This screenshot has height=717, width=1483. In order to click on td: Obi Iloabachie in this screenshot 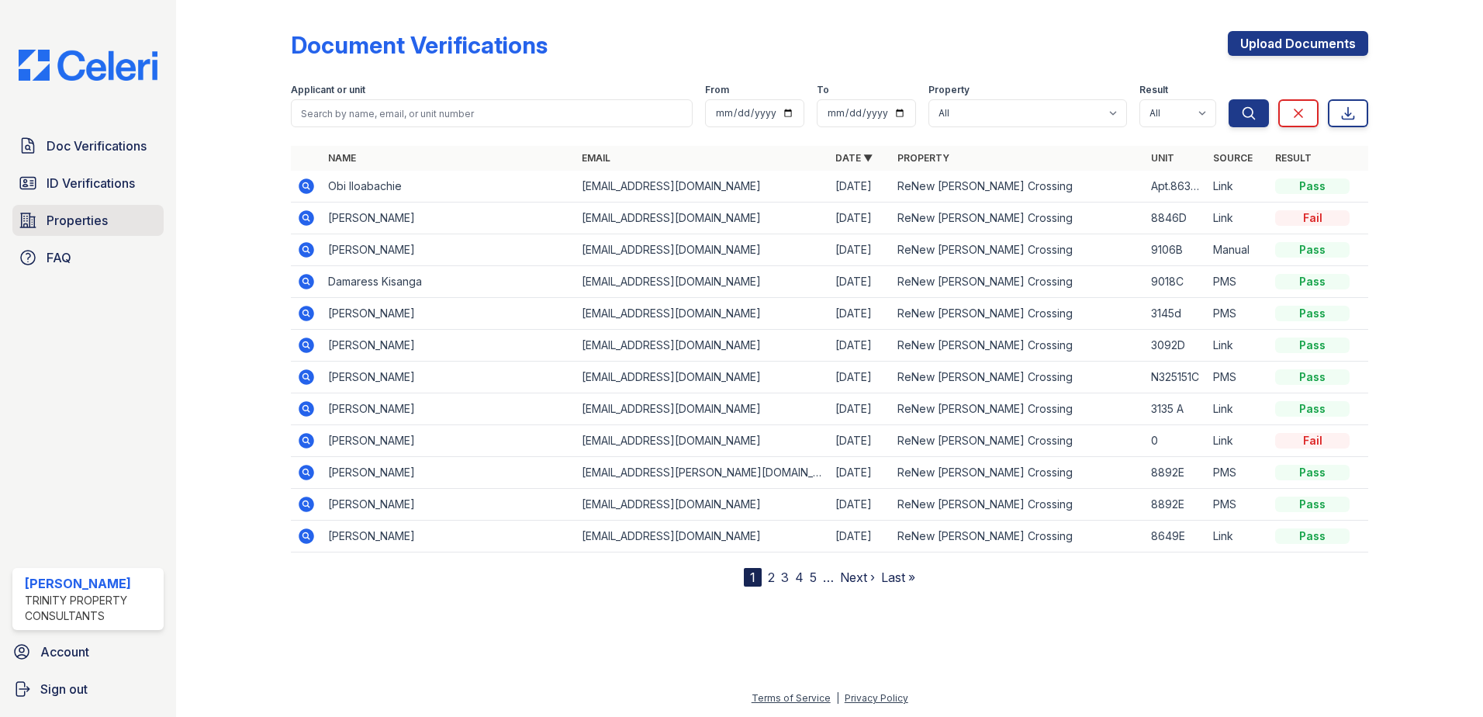, I will do `click(448, 186)`.